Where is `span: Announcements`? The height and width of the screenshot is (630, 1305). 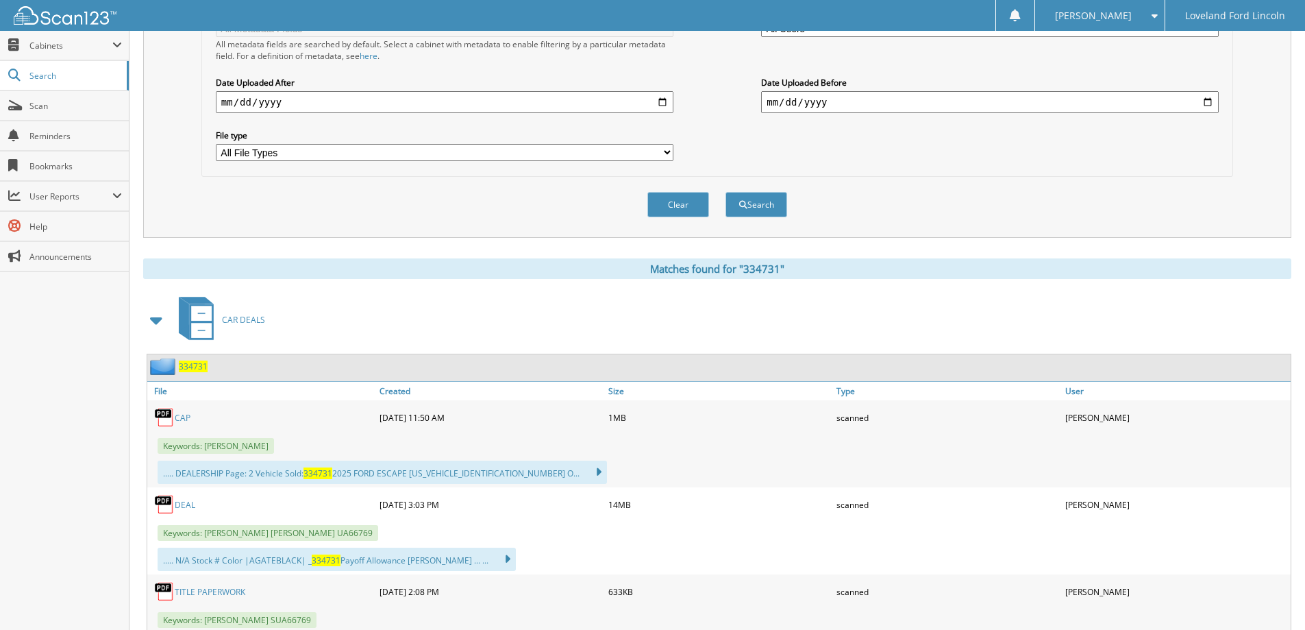 span: Announcements is located at coordinates (75, 256).